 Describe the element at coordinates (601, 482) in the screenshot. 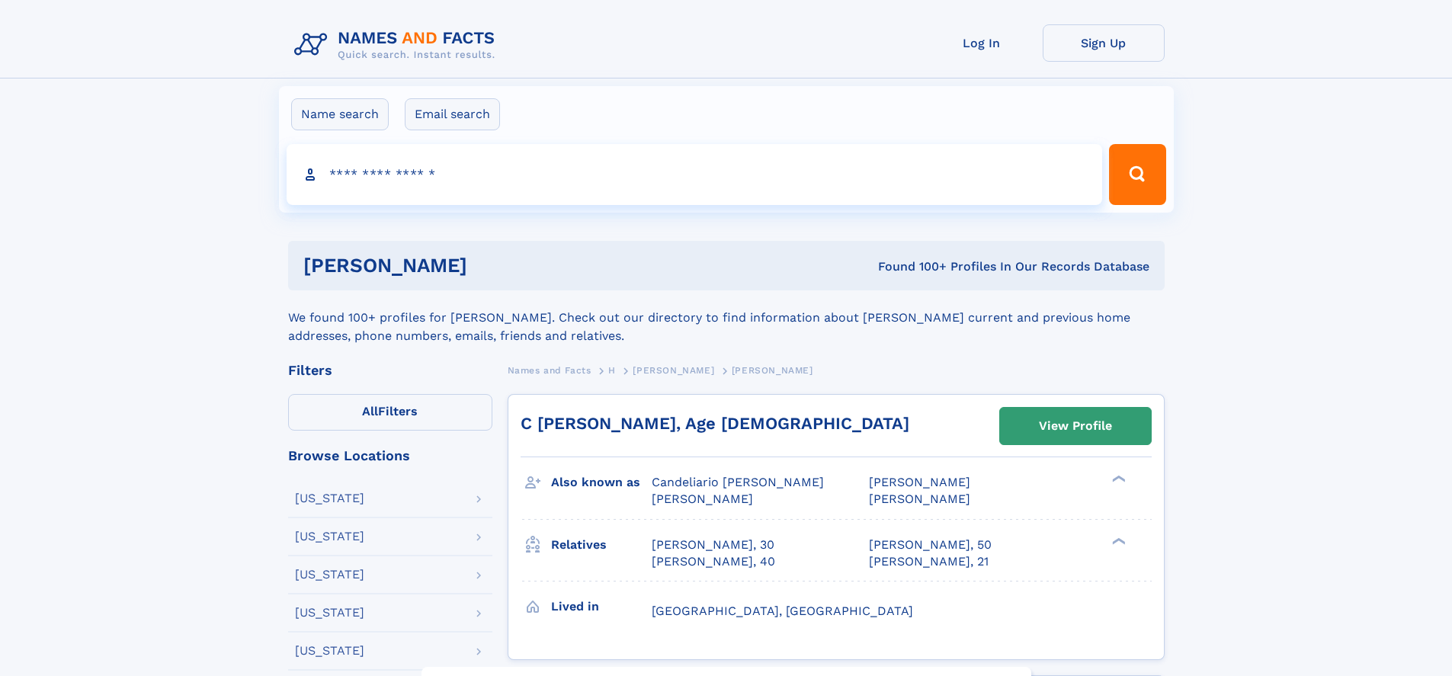

I see `h3: Also known as` at that location.